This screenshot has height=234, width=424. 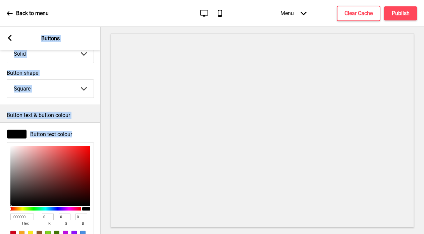 What do you see at coordinates (28, 13) in the screenshot?
I see `a: Back to menu` at bounding box center [28, 13].